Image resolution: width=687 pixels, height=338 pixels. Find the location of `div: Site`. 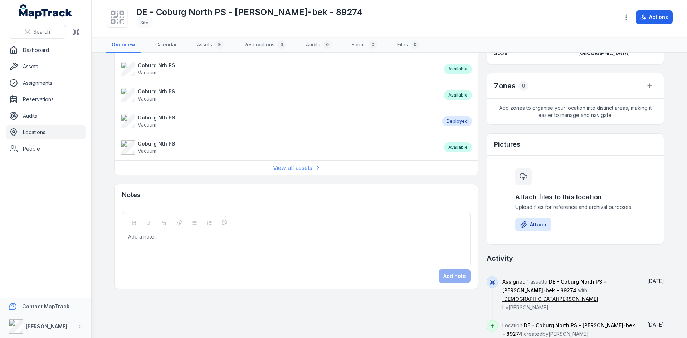

div: Site is located at coordinates (144, 23).